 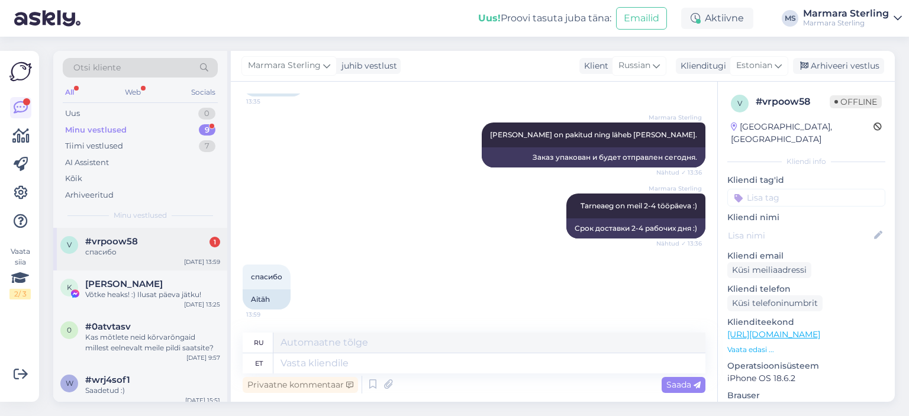 What do you see at coordinates (108, 327) in the screenshot?
I see `span: #0atvtasv` at bounding box center [108, 327].